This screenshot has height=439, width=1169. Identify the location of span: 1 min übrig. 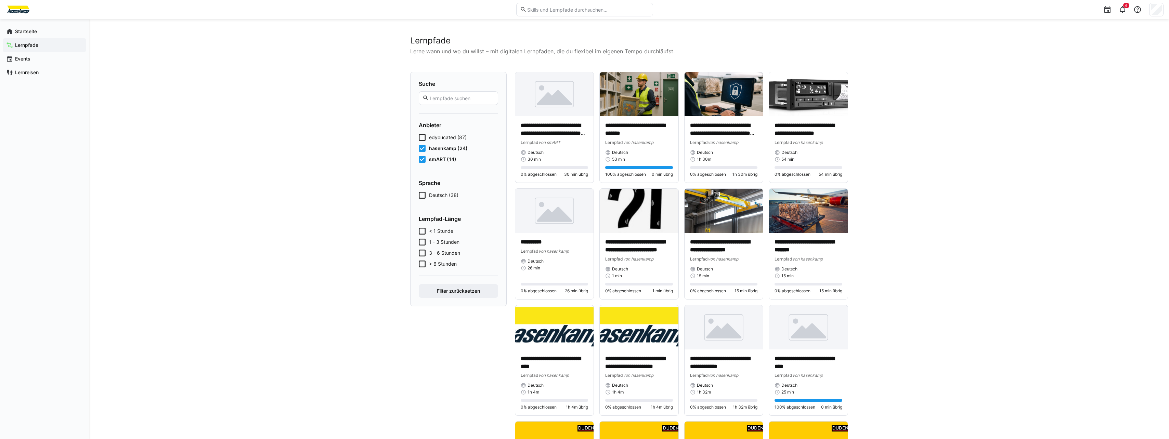
(663, 291).